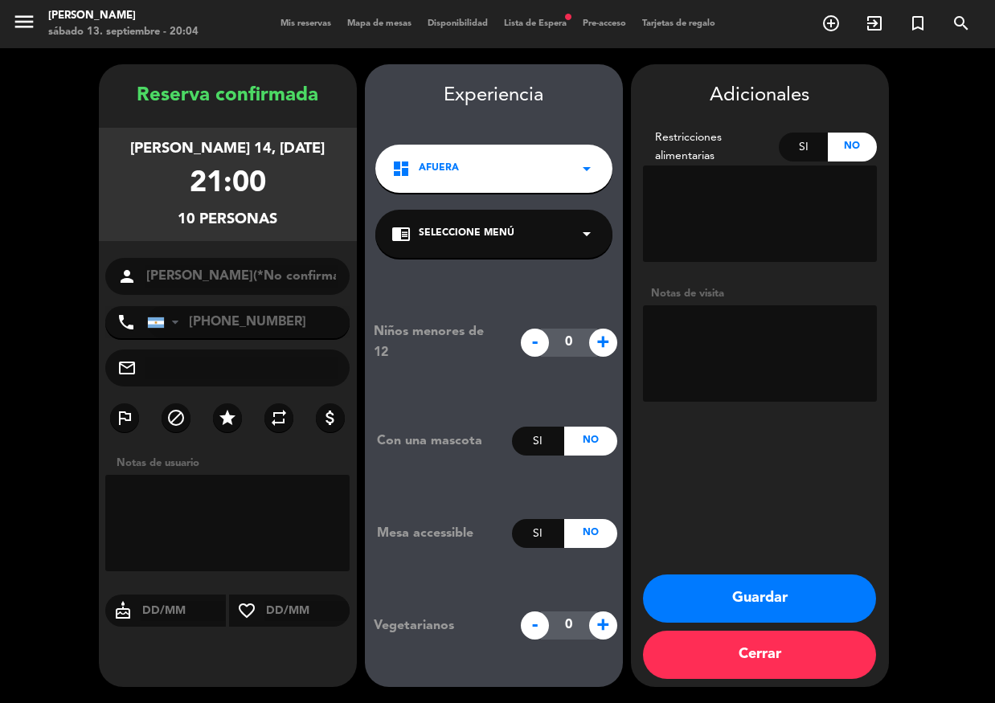 Image resolution: width=995 pixels, height=703 pixels. Describe the element at coordinates (711, 147) in the screenshot. I see `div: Restricciones alimentarias` at that location.